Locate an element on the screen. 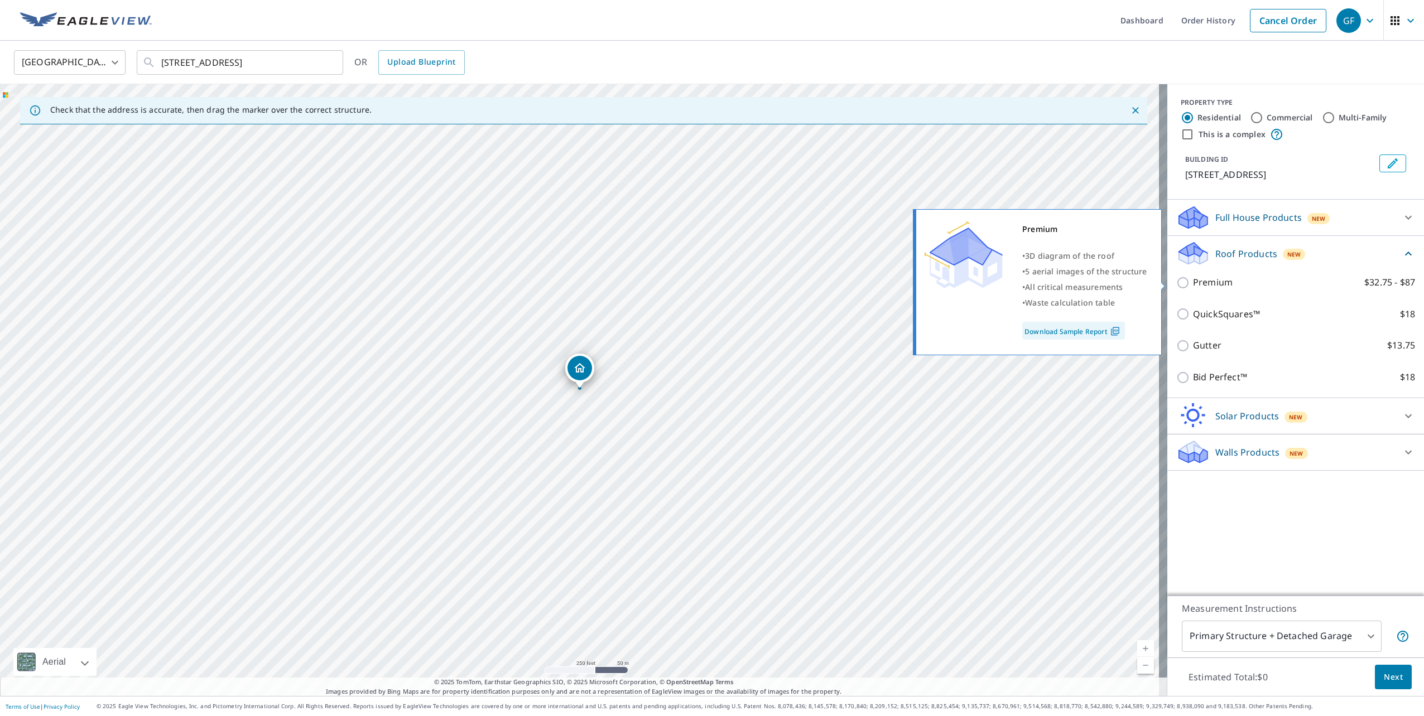 This screenshot has width=1424, height=716. a: Current Level 17, Zoom Out is located at coordinates (1145, 666).